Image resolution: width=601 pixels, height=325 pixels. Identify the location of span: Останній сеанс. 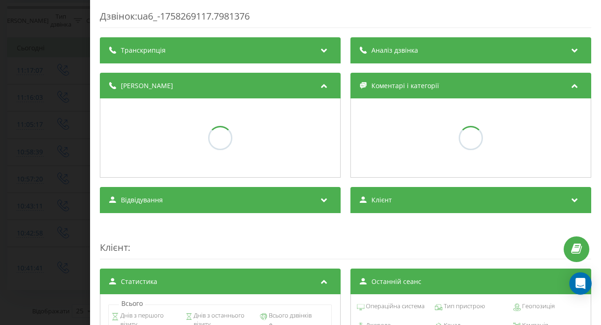
(396, 282).